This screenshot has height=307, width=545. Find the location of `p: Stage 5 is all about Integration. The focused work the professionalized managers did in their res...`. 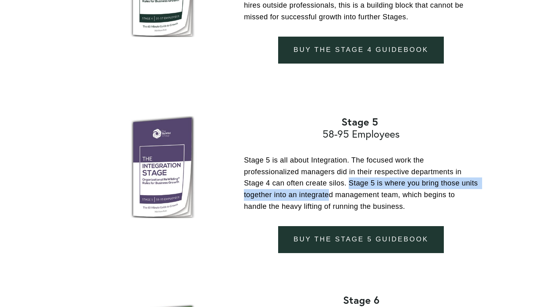

p: Stage 5 is all about Integration. The focused work the professionalized managers did in their res... is located at coordinates (361, 184).